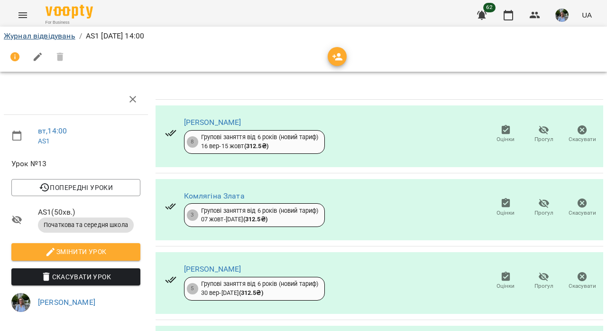 Image resolution: width=607 pixels, height=331 pixels. What do you see at coordinates (76, 252) in the screenshot?
I see `button: Змінити урок` at bounding box center [76, 252].